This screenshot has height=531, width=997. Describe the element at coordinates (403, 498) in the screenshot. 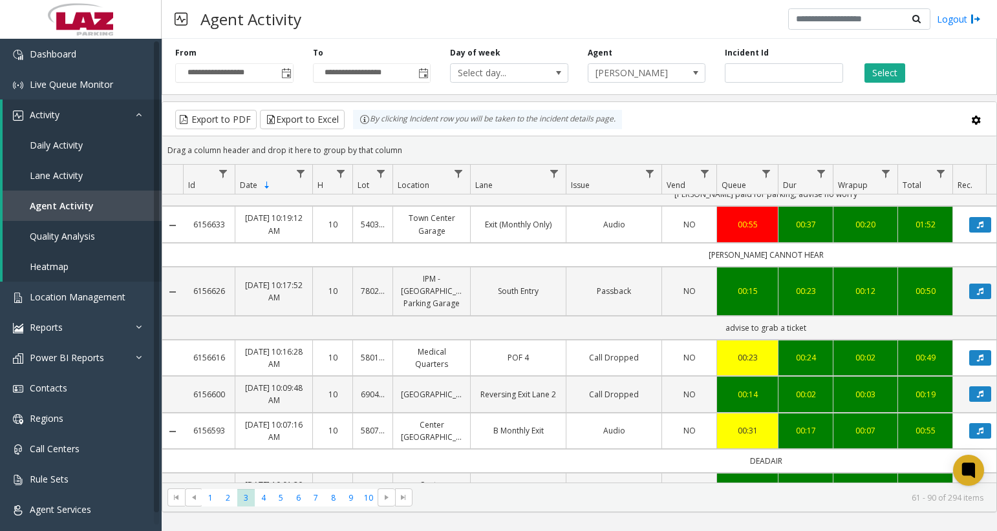

I see `span: Go to the last page` at that location.